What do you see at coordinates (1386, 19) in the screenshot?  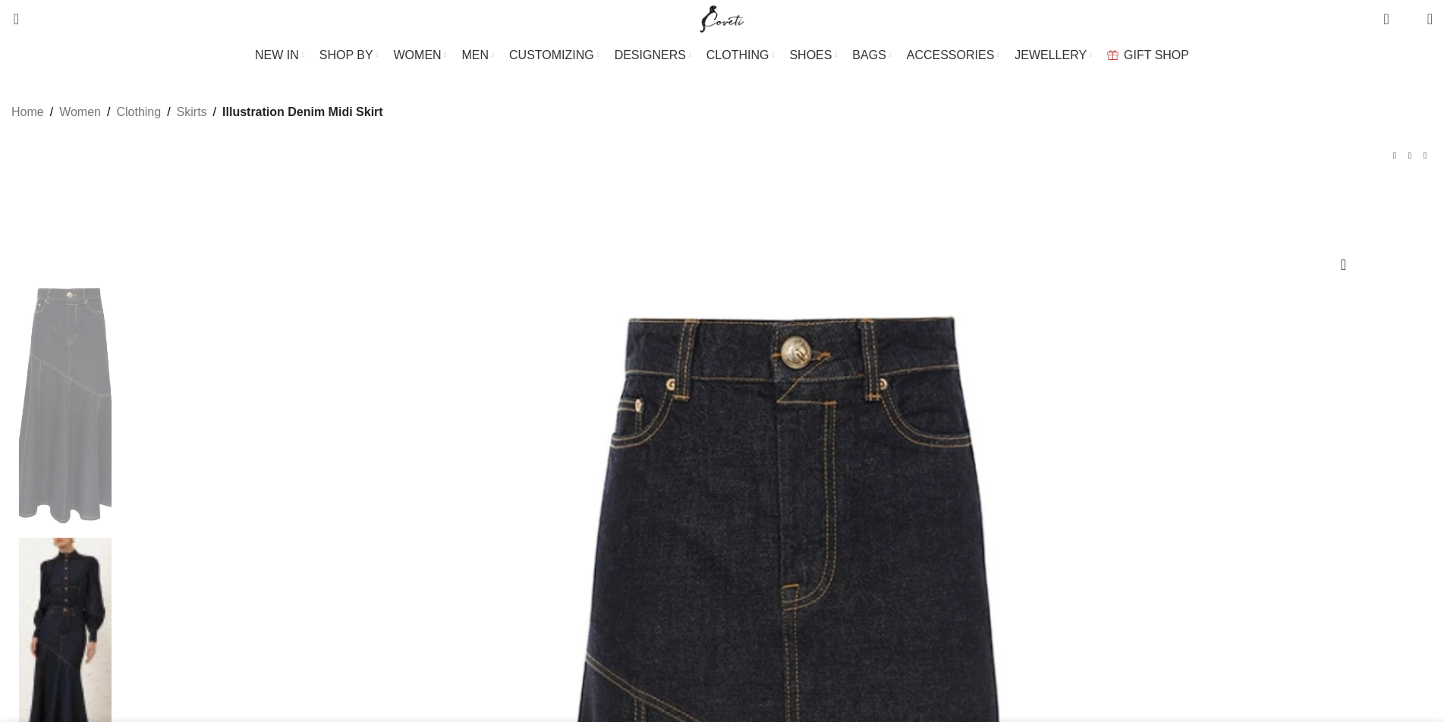 I see `a: 0` at bounding box center [1386, 19].